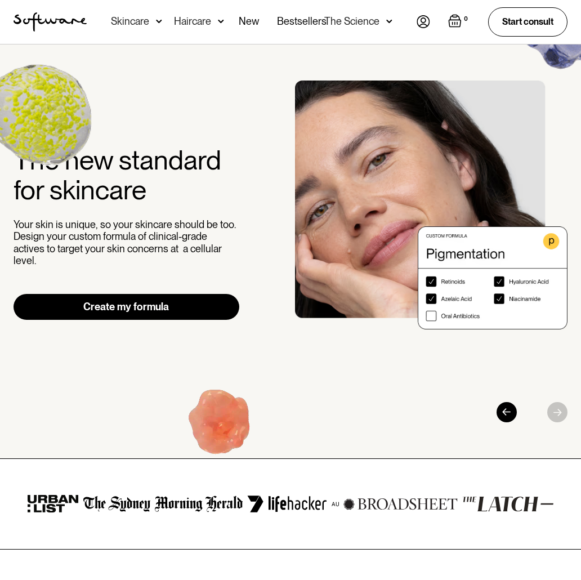 Image resolution: width=581 pixels, height=580 pixels. Describe the element at coordinates (401, 504) in the screenshot. I see `img: broadsheet logo` at that location.